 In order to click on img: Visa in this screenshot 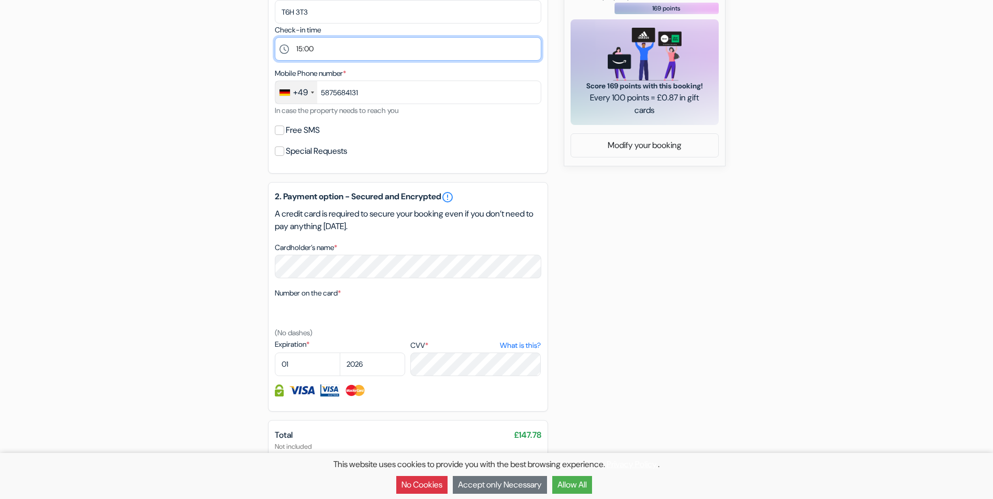, I will do `click(302, 390)`.